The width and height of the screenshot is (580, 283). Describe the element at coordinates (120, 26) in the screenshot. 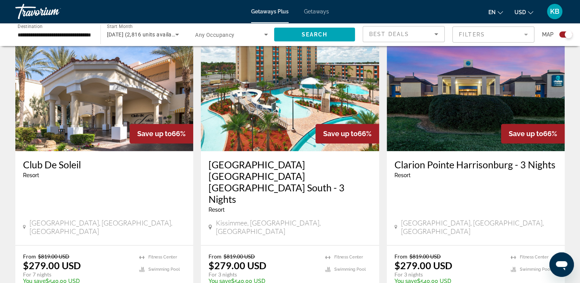

I see `span: Start Month` at that location.